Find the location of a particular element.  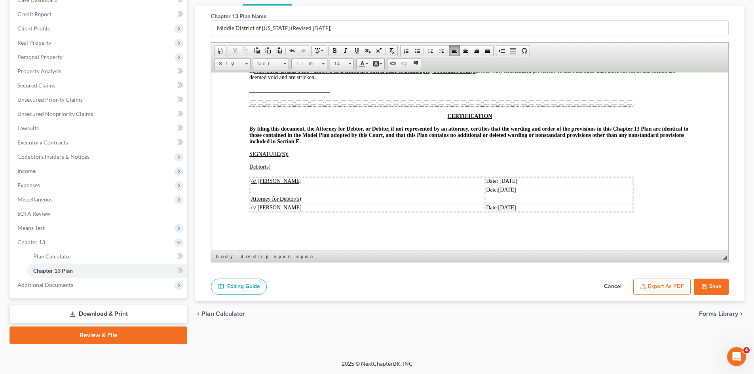

a: Bold is located at coordinates (334, 51).